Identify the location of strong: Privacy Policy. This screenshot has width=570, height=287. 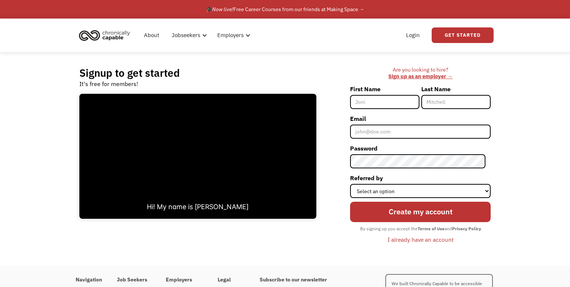
(467, 228).